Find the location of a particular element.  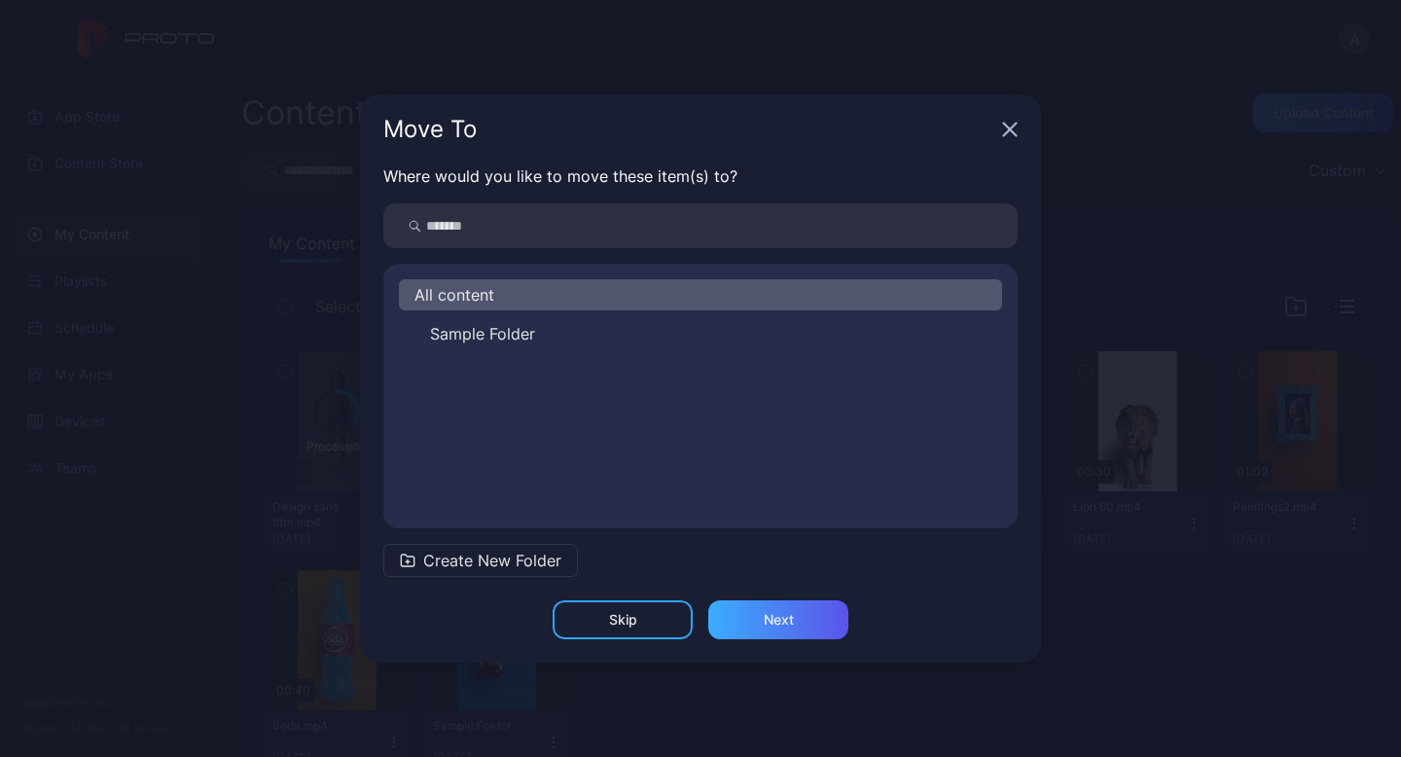

p: Where would you like to move these item(s) to? is located at coordinates (701, 176).